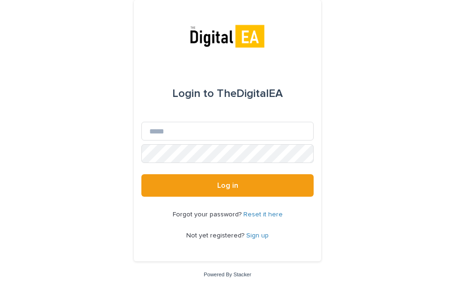  I want to click on a: Sign up, so click(257, 235).